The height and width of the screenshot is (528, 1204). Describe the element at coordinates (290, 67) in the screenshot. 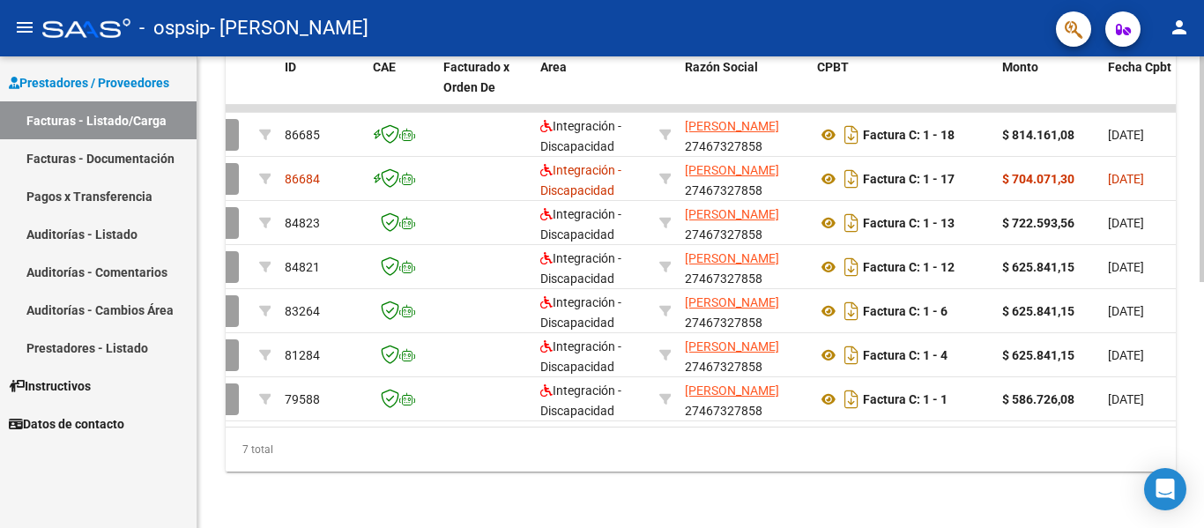

I see `span: ID` at that location.